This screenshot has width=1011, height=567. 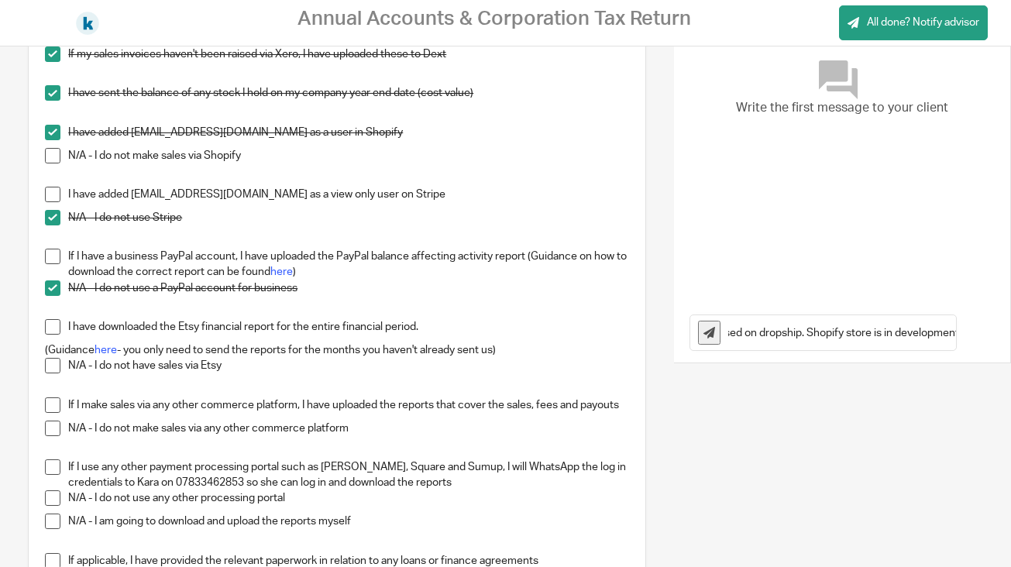 What do you see at coordinates (349, 54) in the screenshot?
I see `p: If my sales invoices haven't been raised via Xero, I have uploaded these to Dext` at bounding box center [349, 54].